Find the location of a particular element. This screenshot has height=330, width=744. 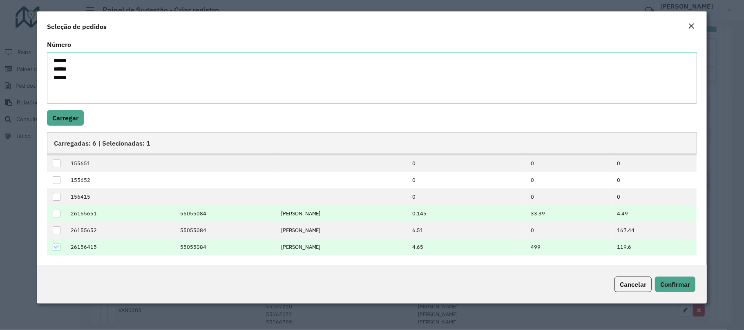

td: 4.49 is located at coordinates (655, 214).